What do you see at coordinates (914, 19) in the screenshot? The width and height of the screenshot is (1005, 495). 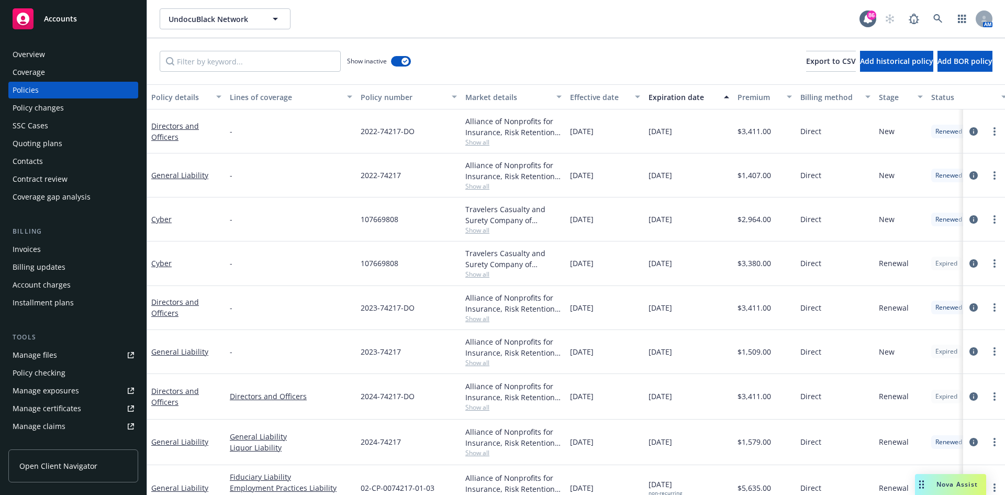 I see `a: Report a Bug` at bounding box center [914, 19].